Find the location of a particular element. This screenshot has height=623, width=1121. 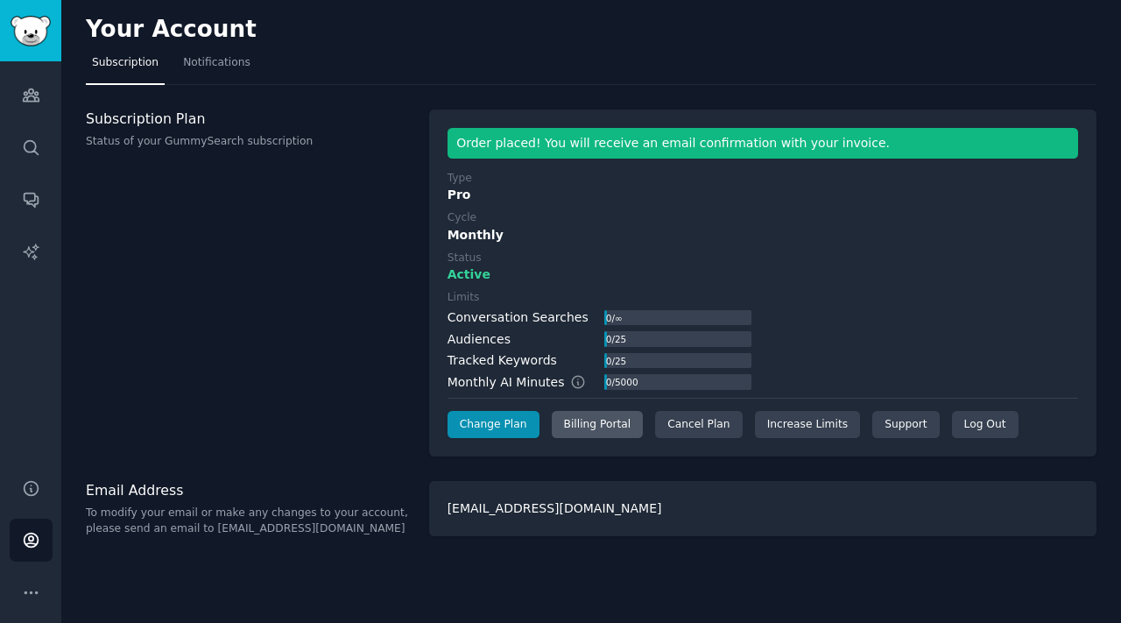

div: 0 / 5000 is located at coordinates (622, 382).